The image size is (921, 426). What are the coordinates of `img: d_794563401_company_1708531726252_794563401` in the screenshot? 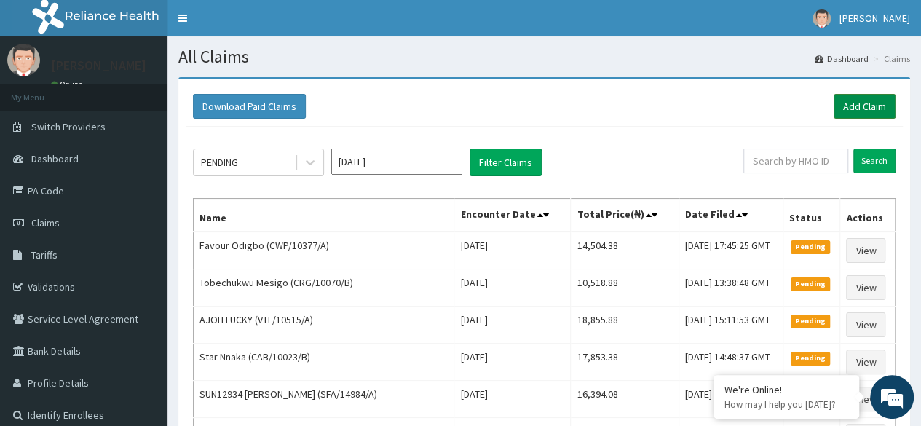 It's located at (43, 91).